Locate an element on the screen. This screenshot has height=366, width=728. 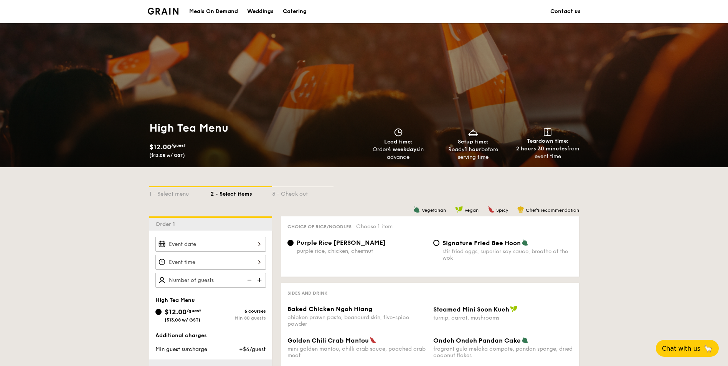
input: Number of guests is located at coordinates (211, 280).